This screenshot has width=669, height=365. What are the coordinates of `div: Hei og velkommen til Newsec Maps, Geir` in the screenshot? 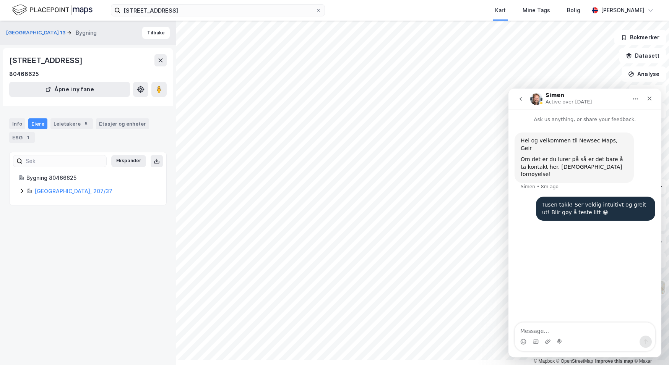 It's located at (66, 56).